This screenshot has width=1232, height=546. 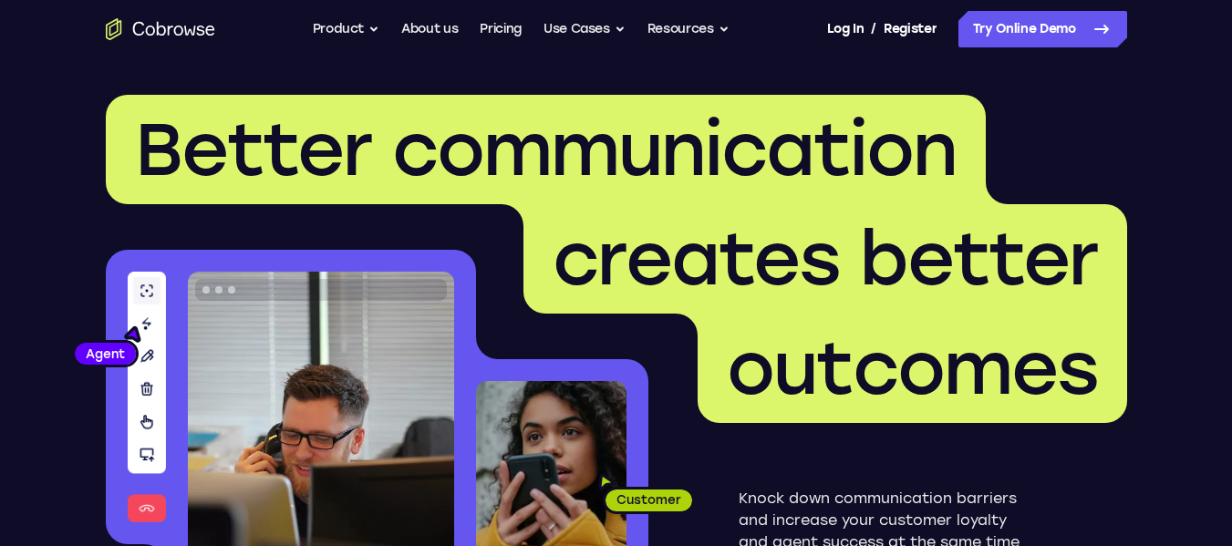 What do you see at coordinates (161, 29) in the screenshot?
I see `a: Go to the home page` at bounding box center [161, 29].